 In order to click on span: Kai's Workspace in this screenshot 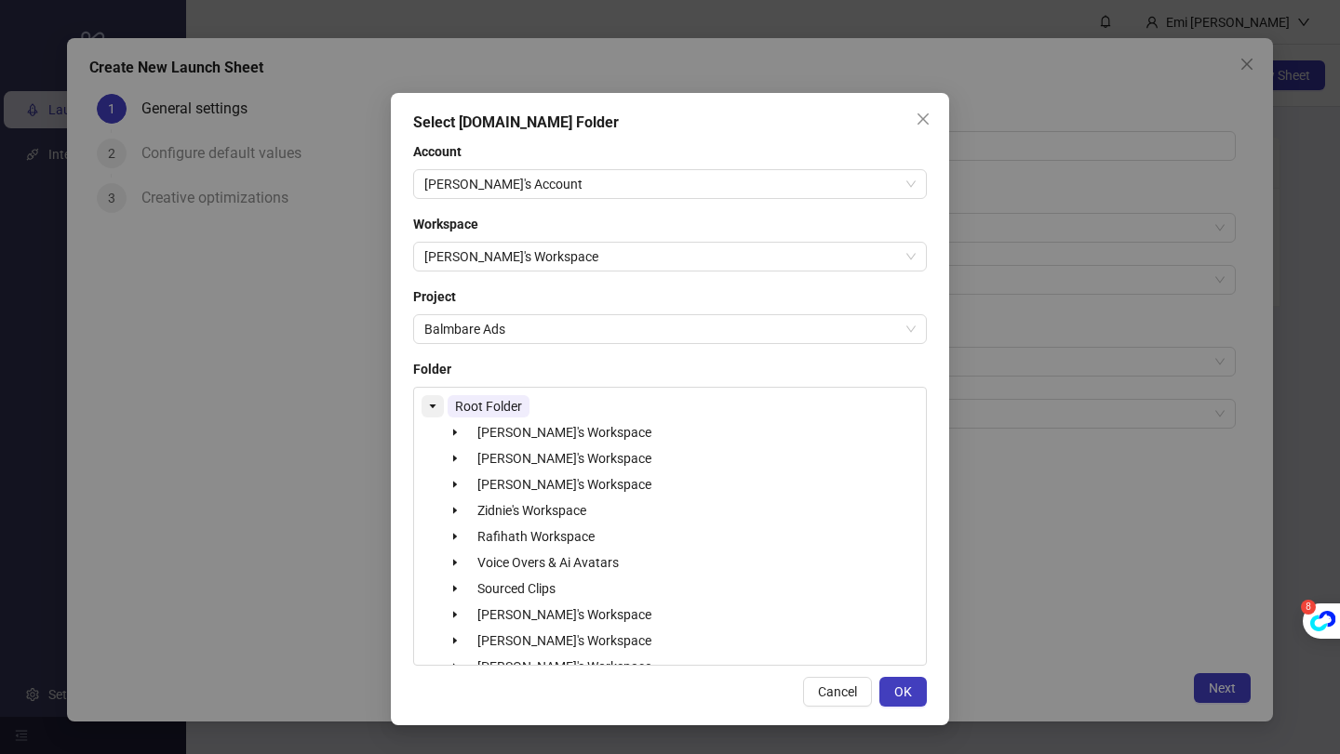, I will do `click(564, 485)`.